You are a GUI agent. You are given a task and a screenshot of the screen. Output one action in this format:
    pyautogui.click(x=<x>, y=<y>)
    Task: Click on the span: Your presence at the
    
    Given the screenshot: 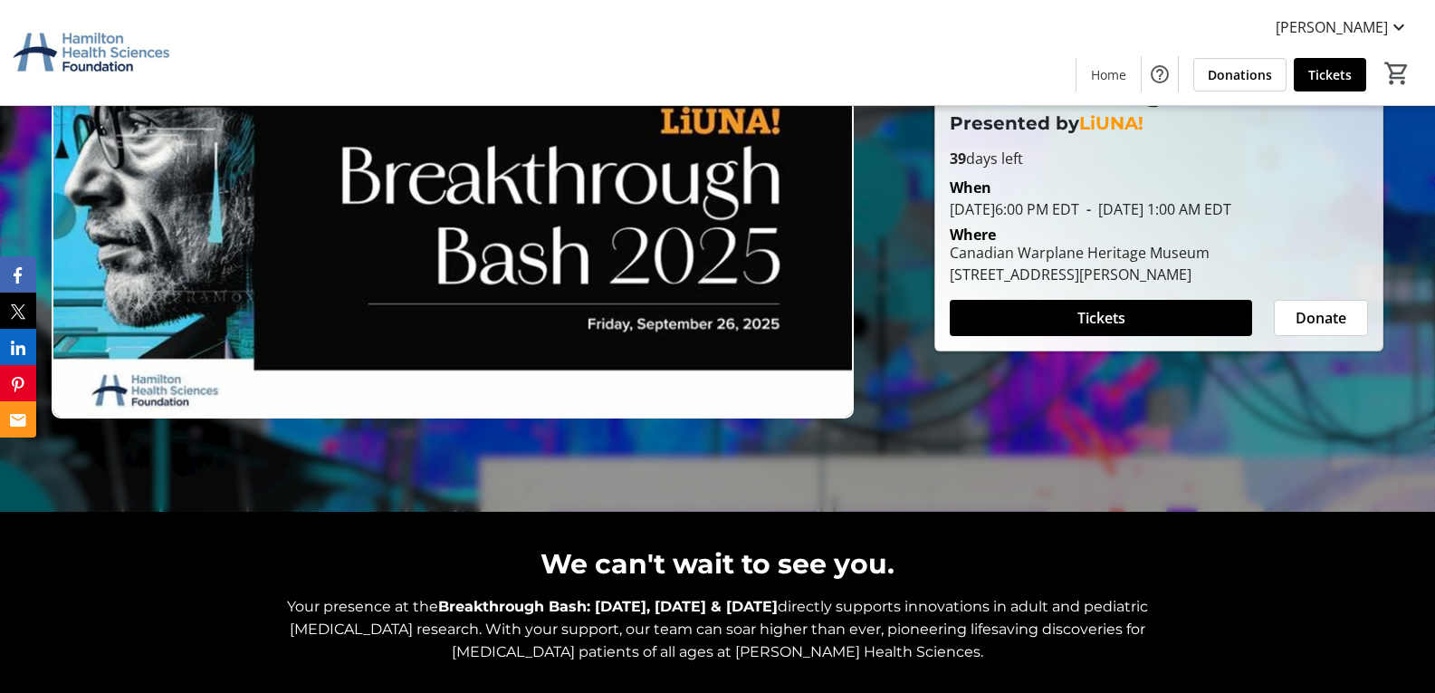 What is the action you would take?
    pyautogui.click(x=362, y=606)
    